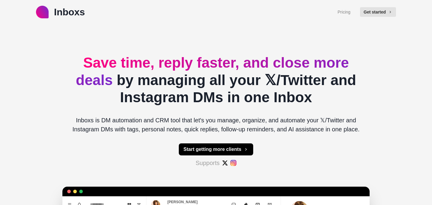 The height and width of the screenshot is (205, 432). What do you see at coordinates (216, 80) in the screenshot?
I see `h2: by managing all your 𝕏/Twitter and Instagram DMs in one Inbox` at bounding box center [216, 80].